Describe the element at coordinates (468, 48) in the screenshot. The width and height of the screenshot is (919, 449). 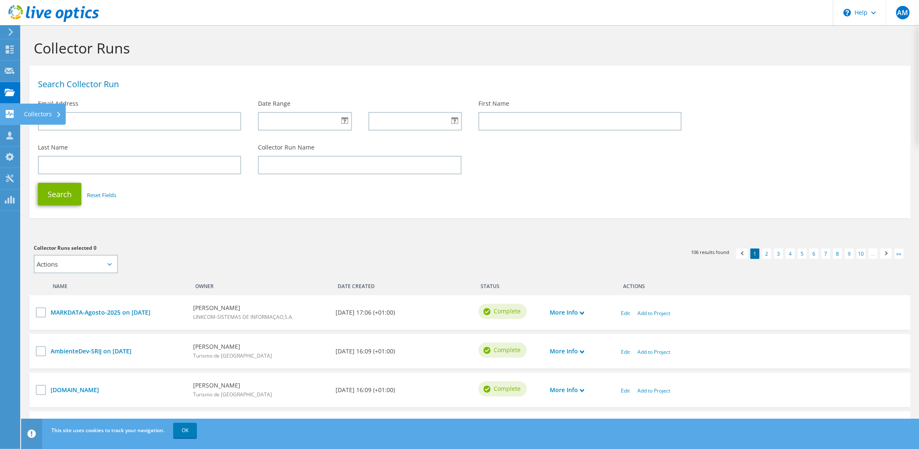
I see `h1: Collector Runs` at that location.